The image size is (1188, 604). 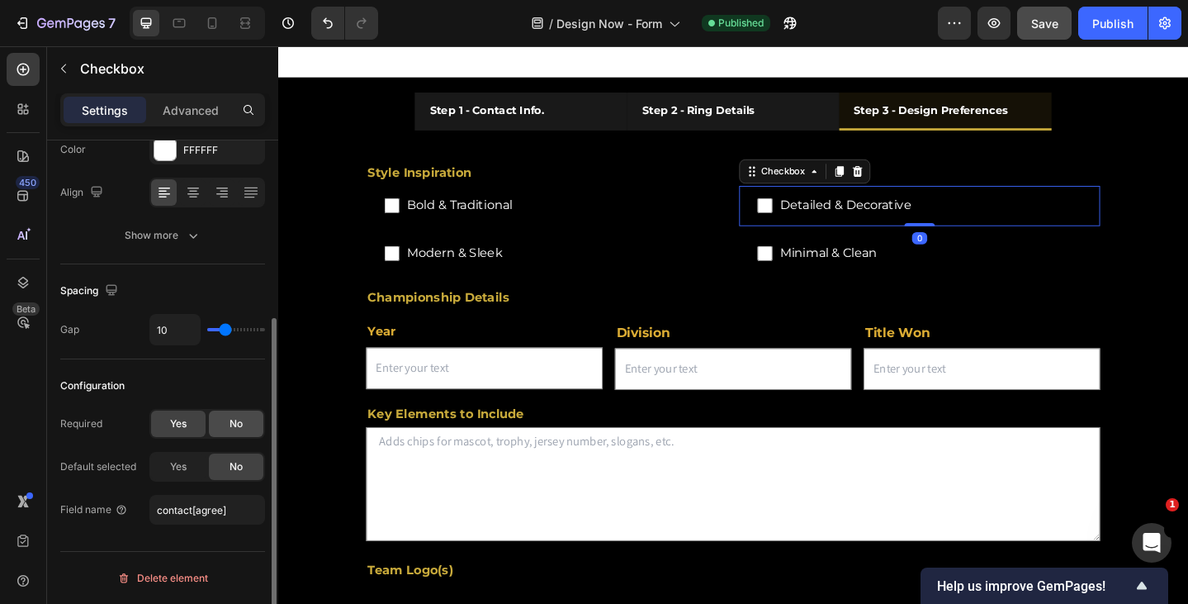 I want to click on button: Publish, so click(x=1113, y=23).